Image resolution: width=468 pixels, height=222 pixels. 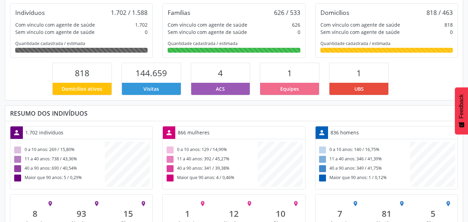 I want to click on div: 836 homens, so click(x=345, y=132).